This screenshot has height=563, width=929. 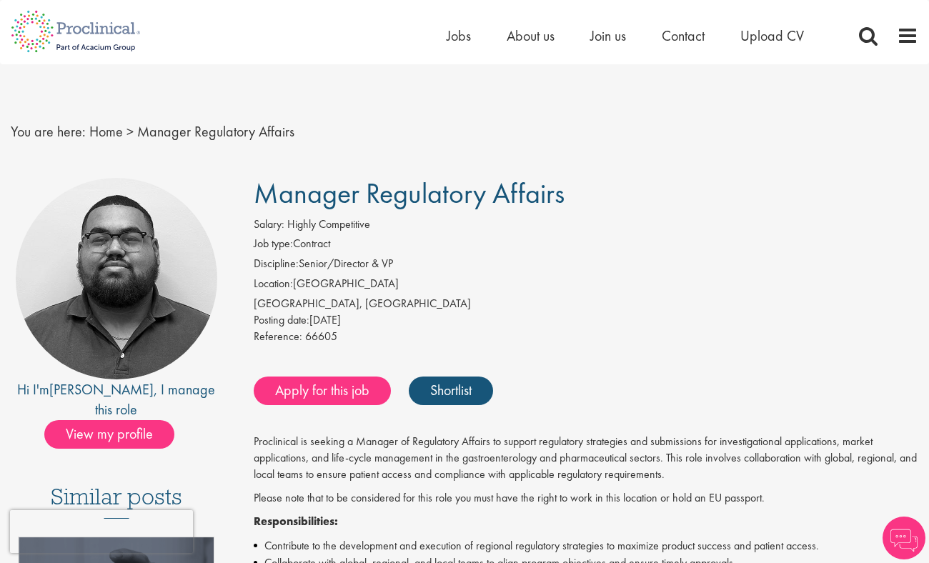 What do you see at coordinates (117, 279) in the screenshot?
I see `img: imeage of recruiter Ashley Bennett` at bounding box center [117, 279].